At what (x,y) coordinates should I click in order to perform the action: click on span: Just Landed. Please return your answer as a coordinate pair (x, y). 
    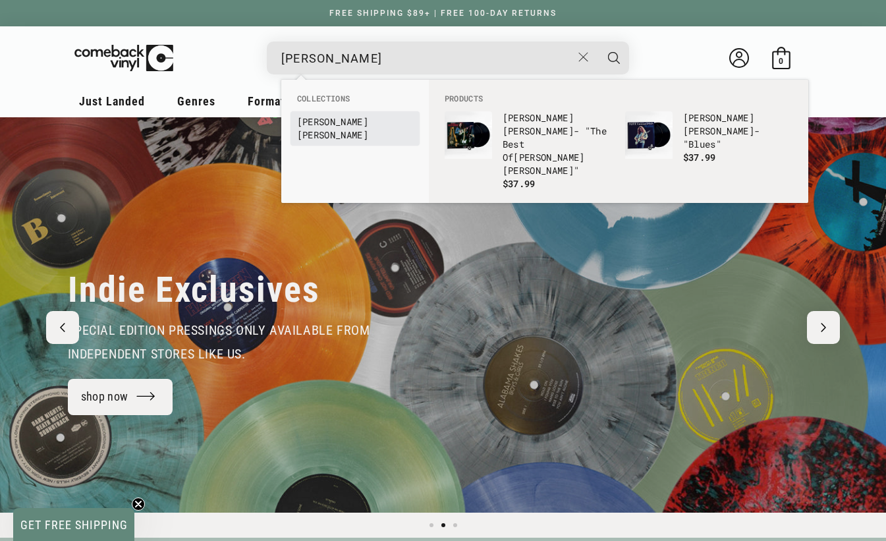
    Looking at the image, I should click on (112, 101).